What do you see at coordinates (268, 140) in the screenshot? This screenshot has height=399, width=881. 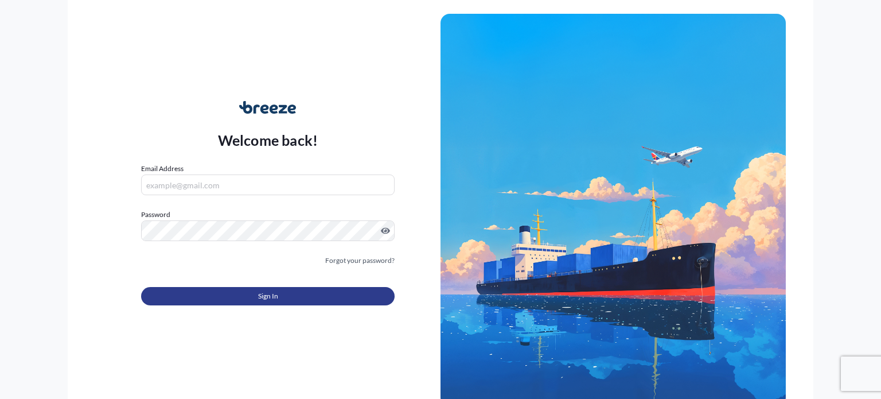 I see `p: Welcome back!` at bounding box center [268, 140].